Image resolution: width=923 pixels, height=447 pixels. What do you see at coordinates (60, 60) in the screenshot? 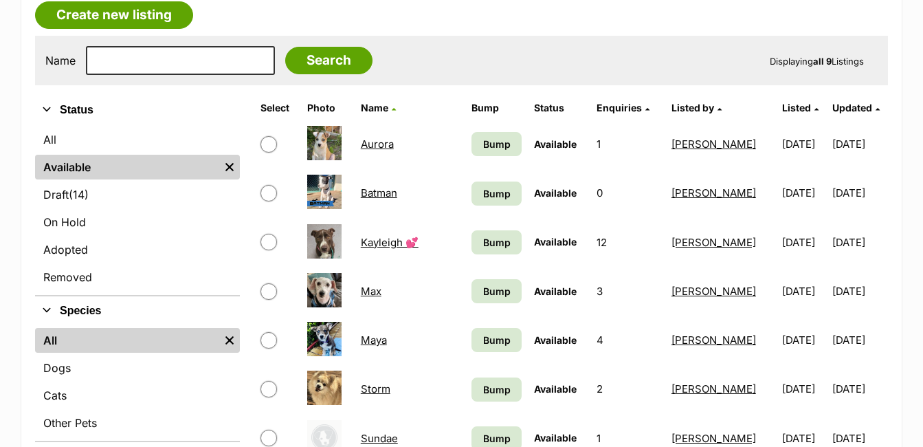
I see `label: Name` at bounding box center [60, 60].